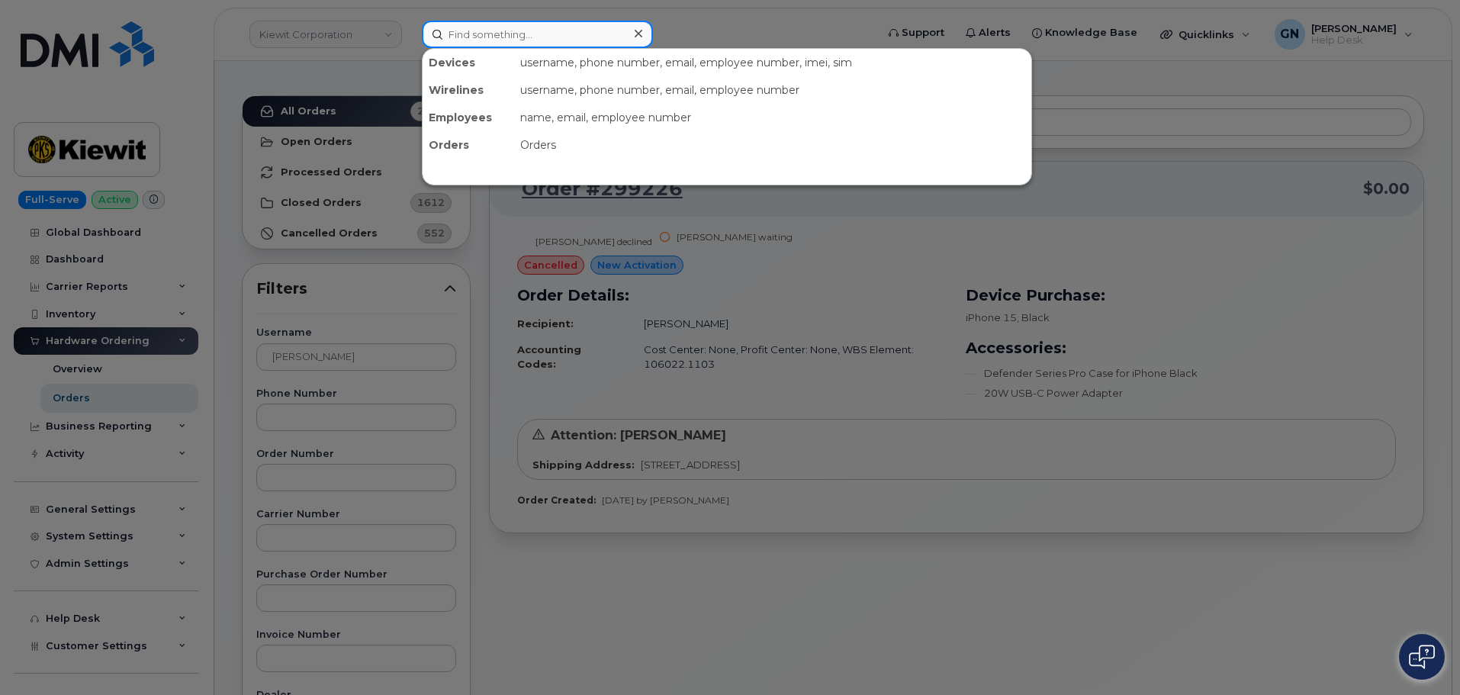  I want to click on div: Employees, so click(468, 117).